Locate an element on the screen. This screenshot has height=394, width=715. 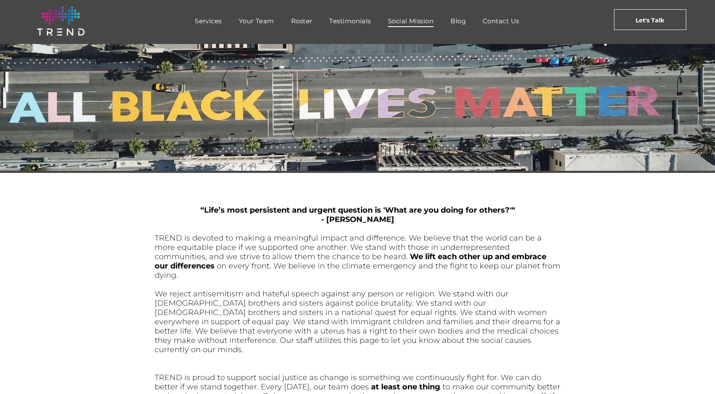
span: Let's Talk is located at coordinates (650, 20).